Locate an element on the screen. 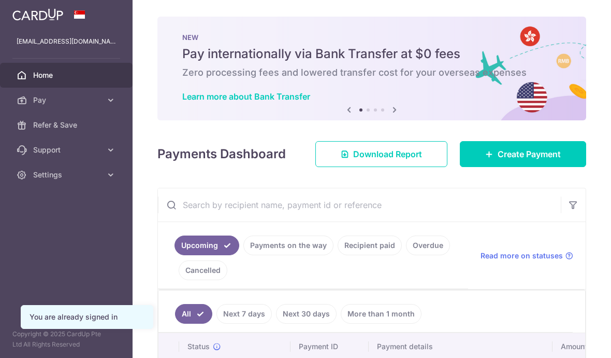 The image size is (611, 358). span: Amount is located at coordinates (574, 346).